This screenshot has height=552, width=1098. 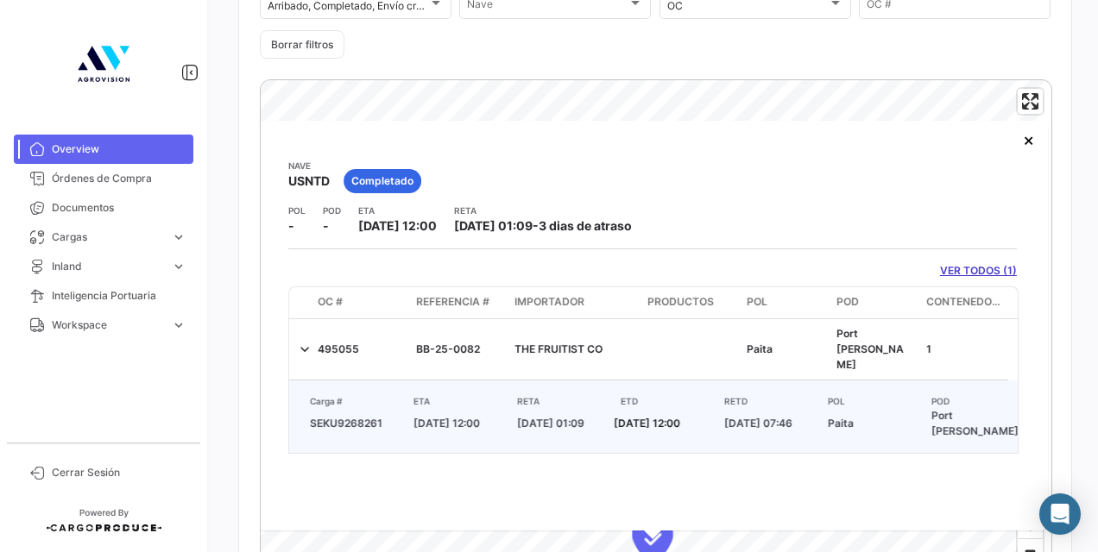 What do you see at coordinates (355, 401) in the screenshot?
I see `h4: Carga #` at bounding box center [355, 401].